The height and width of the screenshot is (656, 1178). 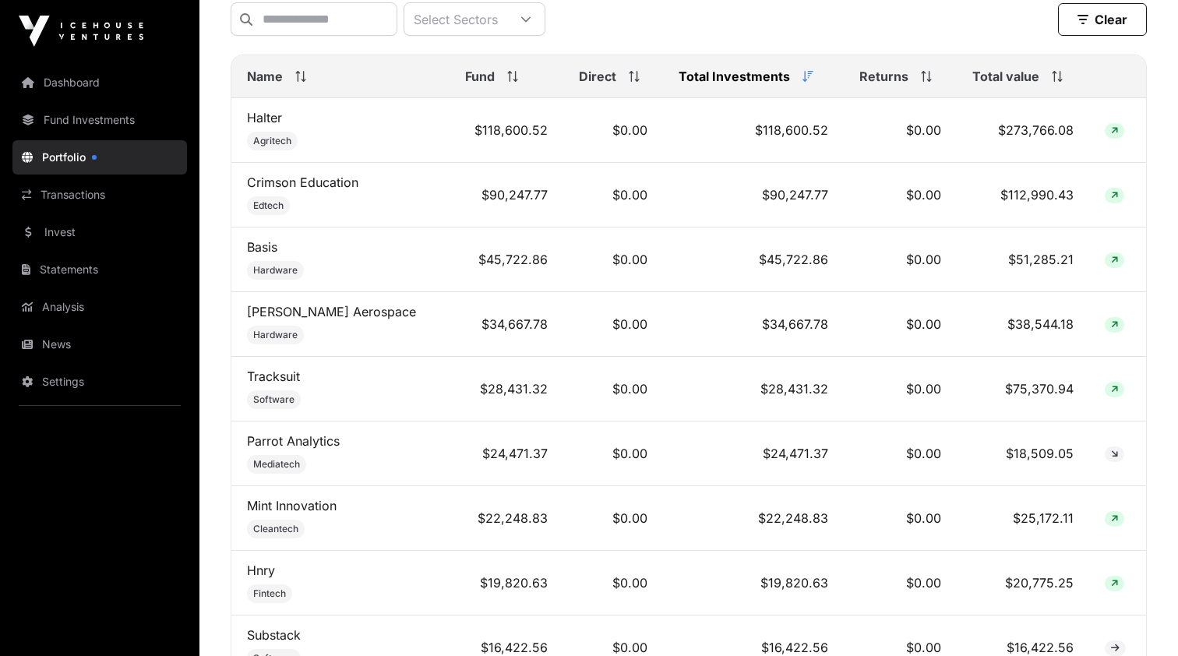 What do you see at coordinates (261, 570) in the screenshot?
I see `a: Hnry` at bounding box center [261, 570].